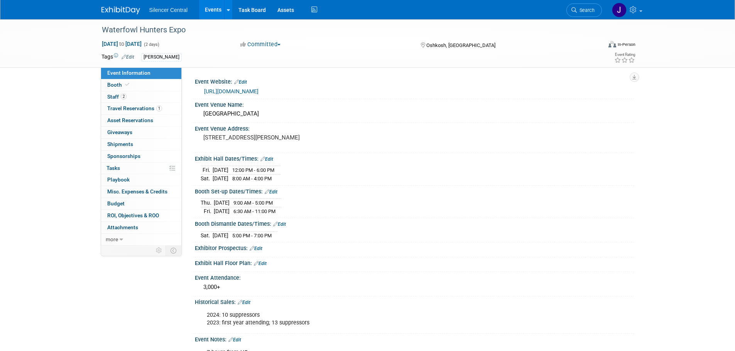 The image size is (735, 351). I want to click on div: Event Format, so click(596, 46).